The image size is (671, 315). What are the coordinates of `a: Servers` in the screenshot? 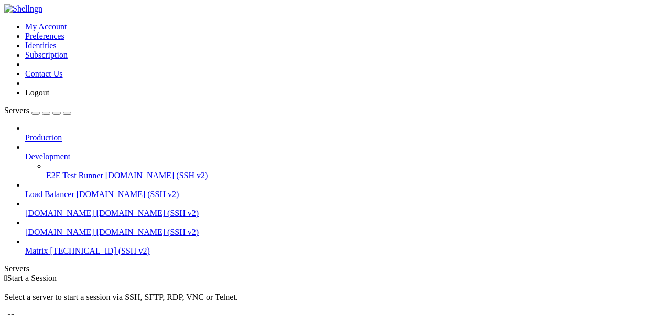 It's located at (38, 110).